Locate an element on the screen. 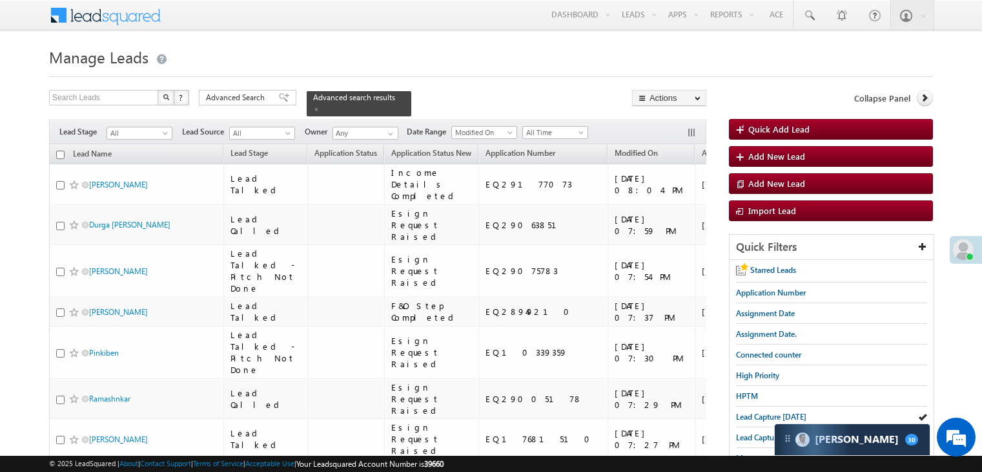 The image size is (982, 472). span: Import Lead is located at coordinates (773, 210).